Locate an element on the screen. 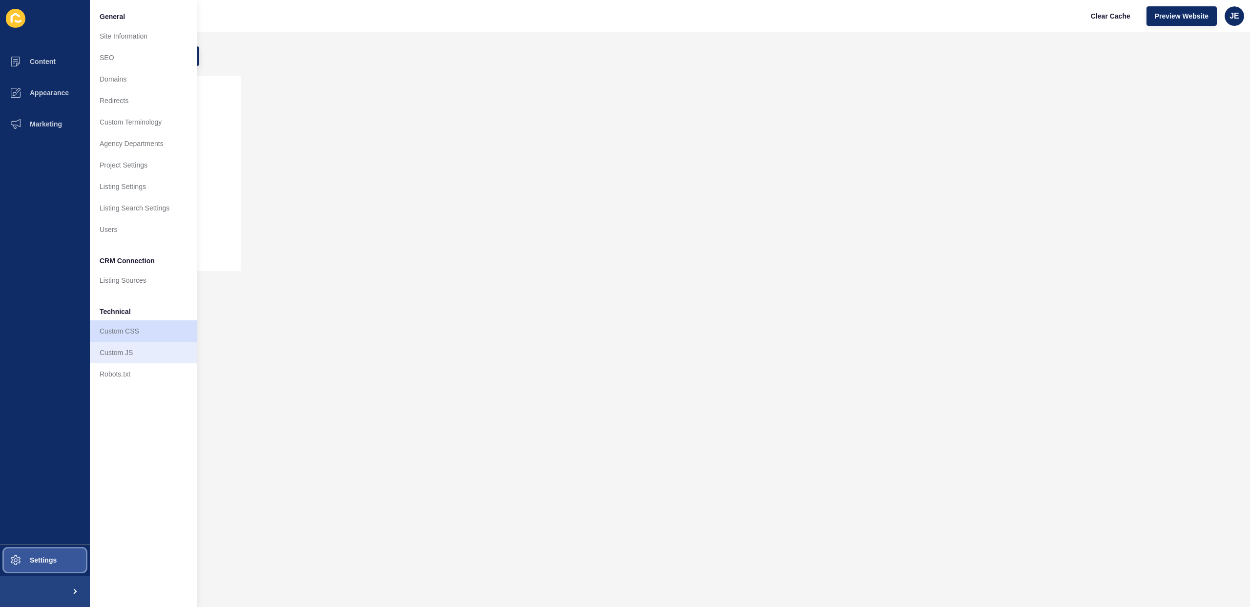 The height and width of the screenshot is (607, 1250). a: Site Information is located at coordinates (144, 36).